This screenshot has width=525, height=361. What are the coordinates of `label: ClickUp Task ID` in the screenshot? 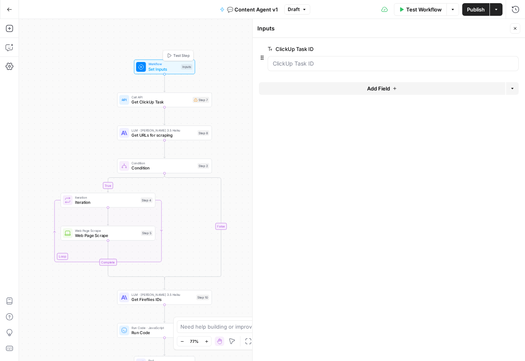 It's located at (370, 49).